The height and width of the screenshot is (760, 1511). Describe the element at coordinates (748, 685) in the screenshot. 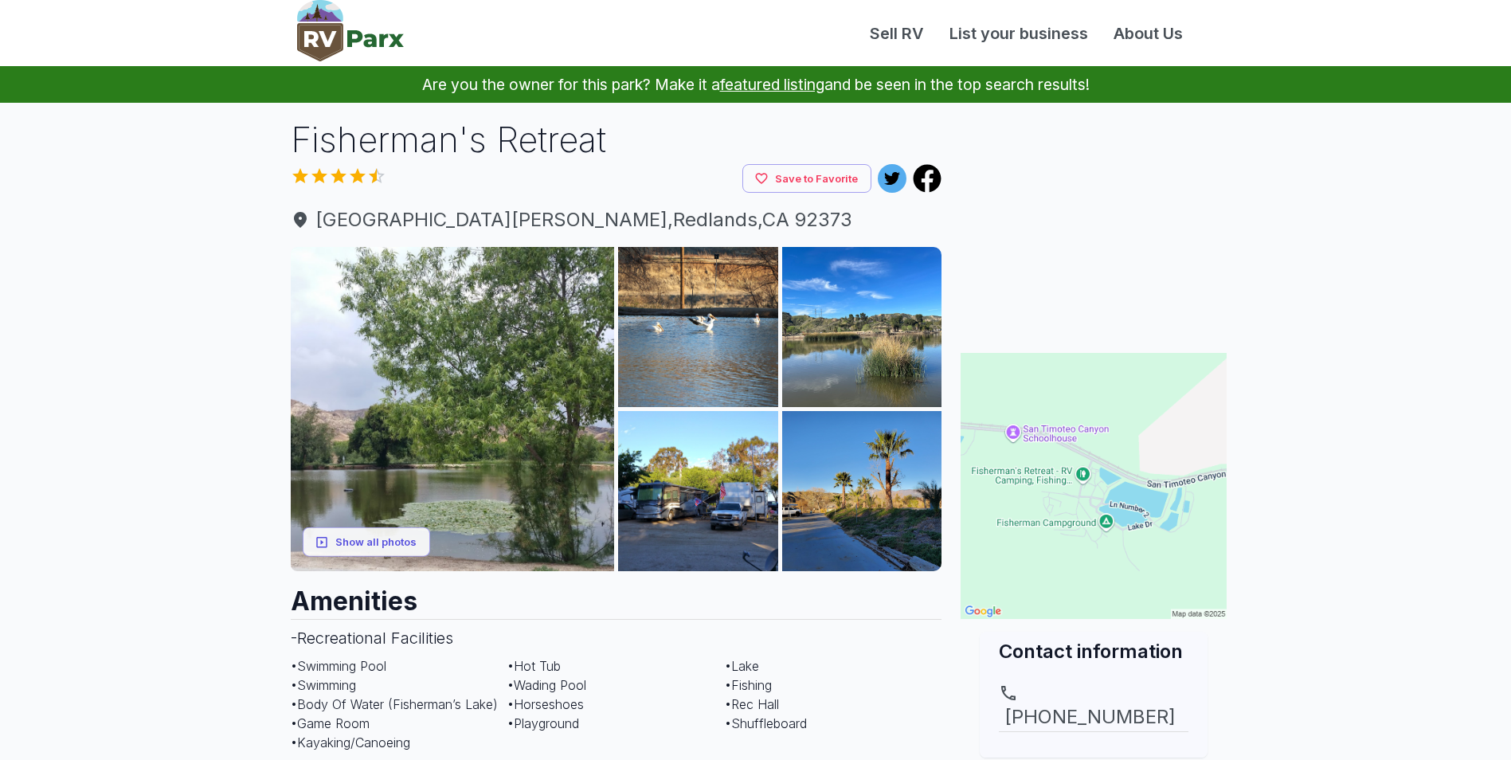

I see `span: • Fishing` at that location.